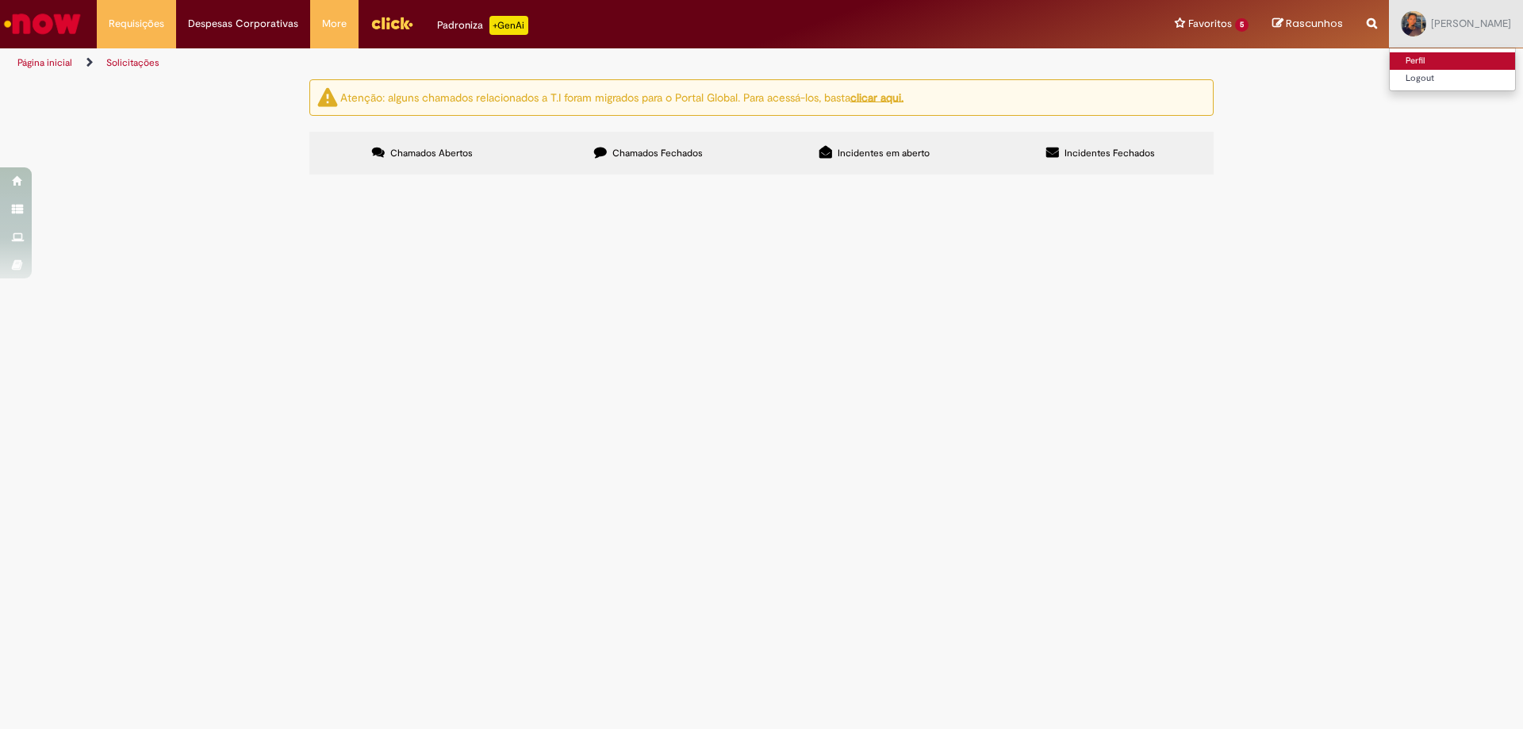 This screenshot has width=1523, height=729. I want to click on span: 5, so click(1241, 25).